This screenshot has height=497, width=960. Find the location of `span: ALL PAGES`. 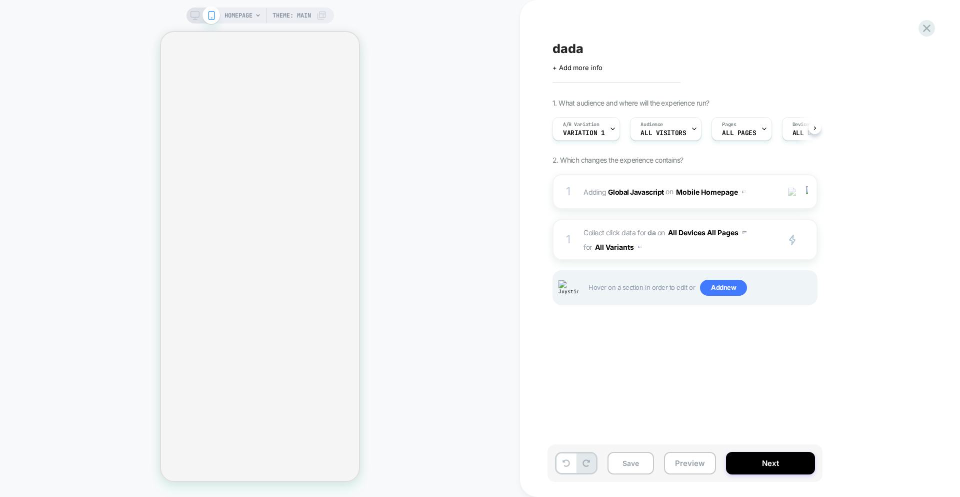

span: ALL PAGES is located at coordinates (739, 133).